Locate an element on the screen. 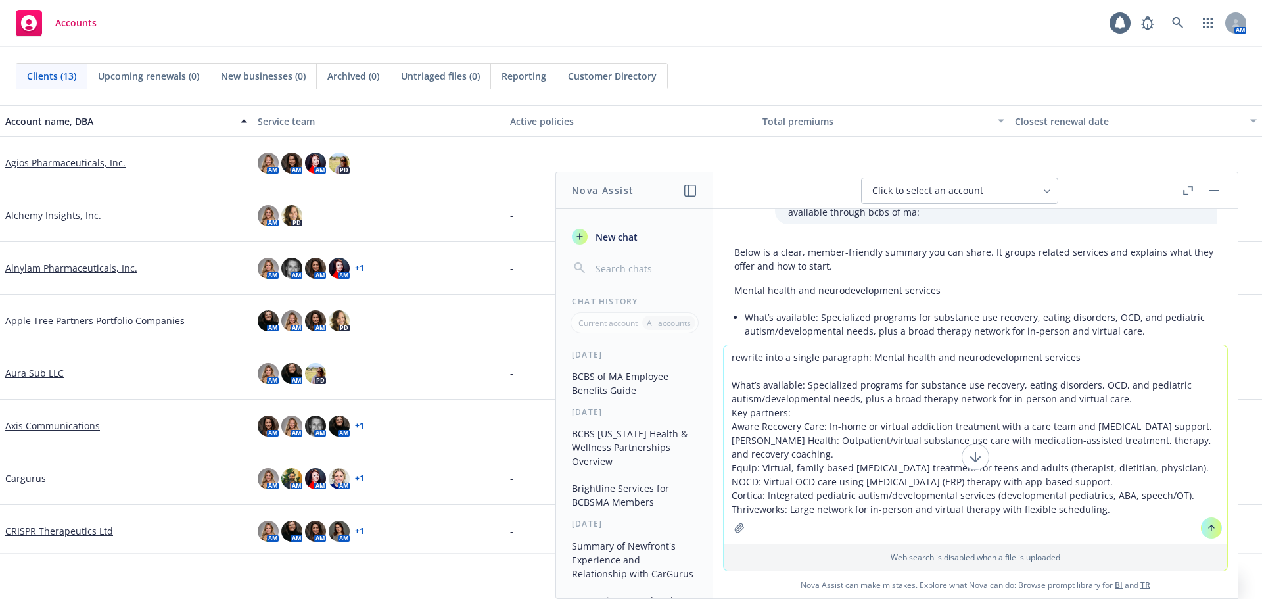 Image resolution: width=1262 pixels, height=599 pixels. span: Archived (0) is located at coordinates (353, 76).